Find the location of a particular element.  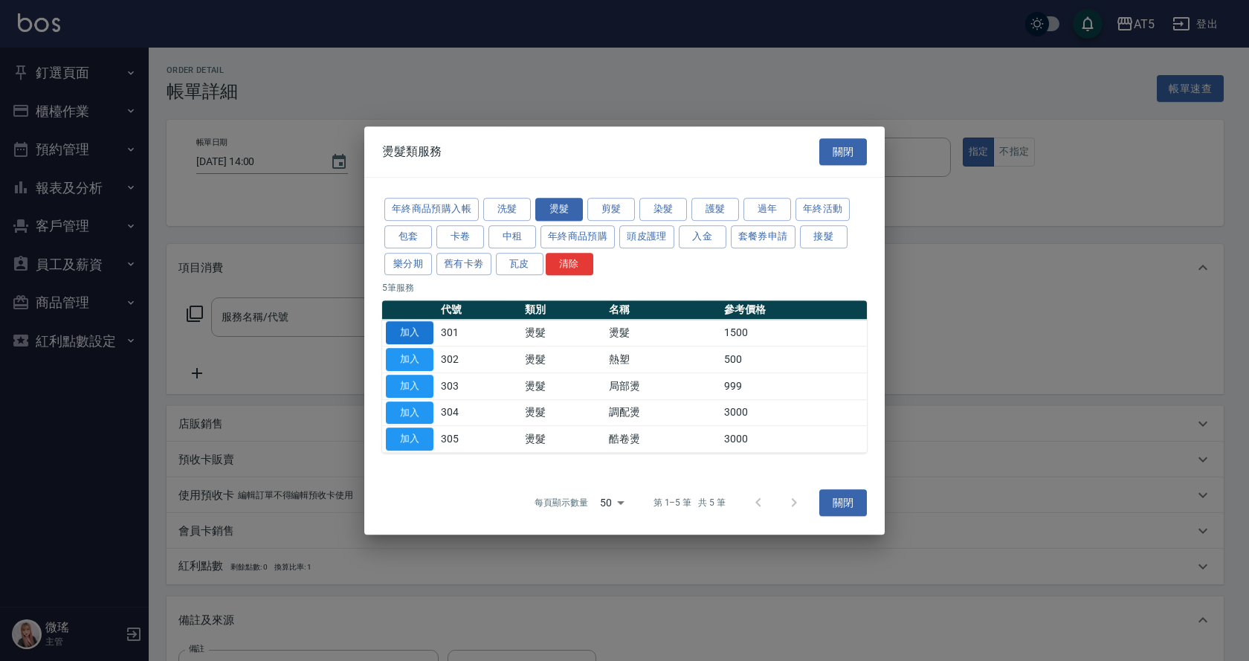

p: 第 1–5 筆 共 5 筆 is located at coordinates (689, 502).